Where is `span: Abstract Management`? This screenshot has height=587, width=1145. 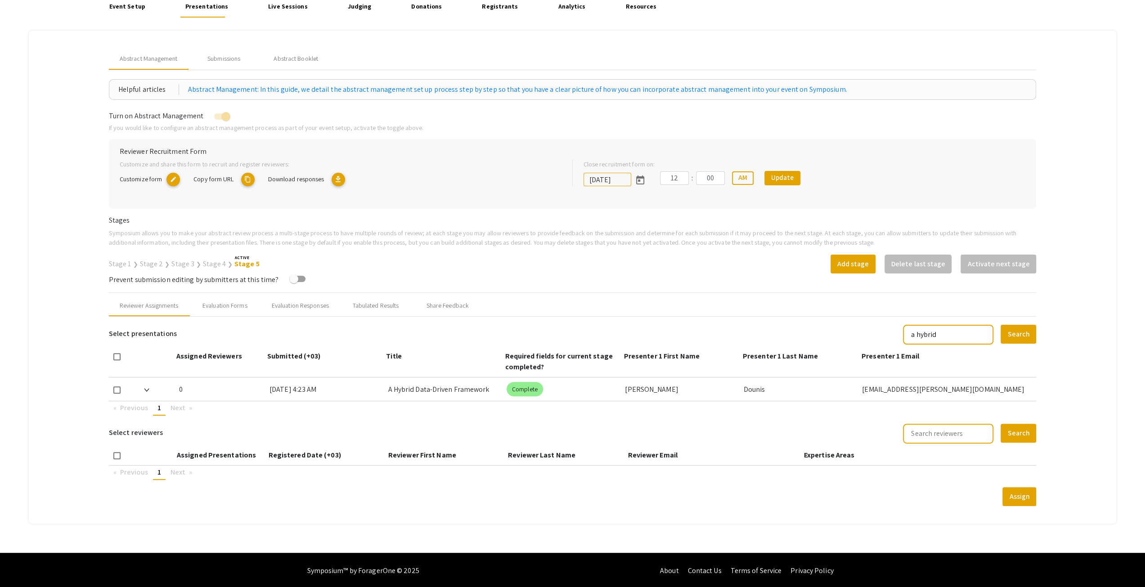 span: Abstract Management is located at coordinates (148, 58).